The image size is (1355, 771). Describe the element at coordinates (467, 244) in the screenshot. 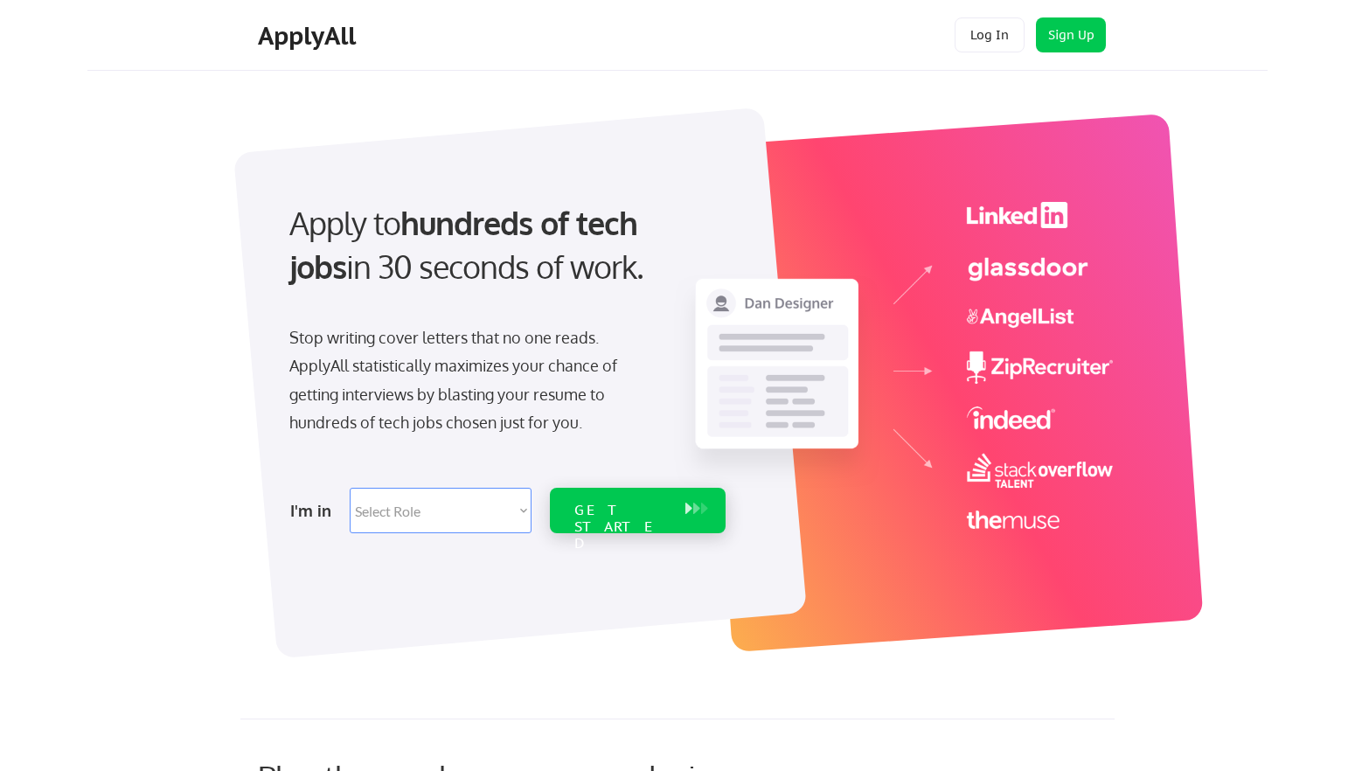

I see `strong: hundreds of tech jobs` at that location.